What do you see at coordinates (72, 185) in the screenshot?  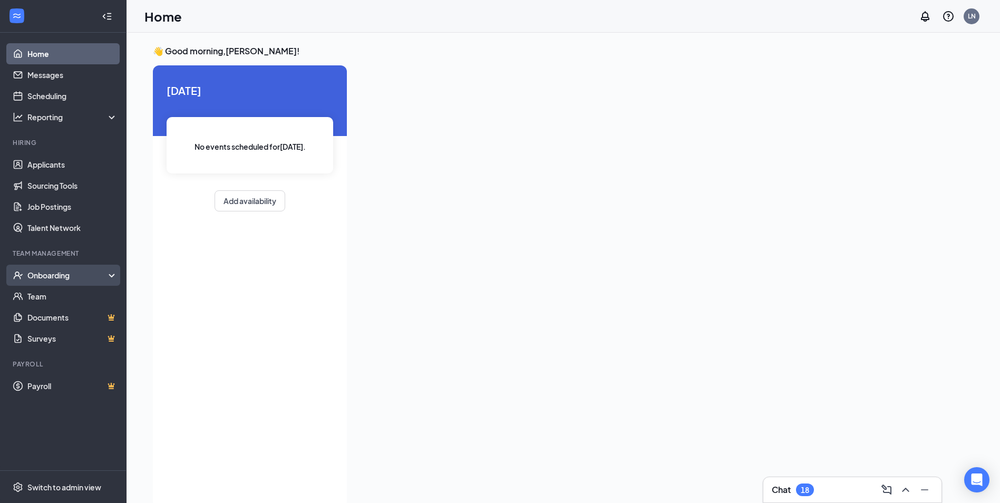 I see `a: Sourcing Tools` at bounding box center [72, 185].